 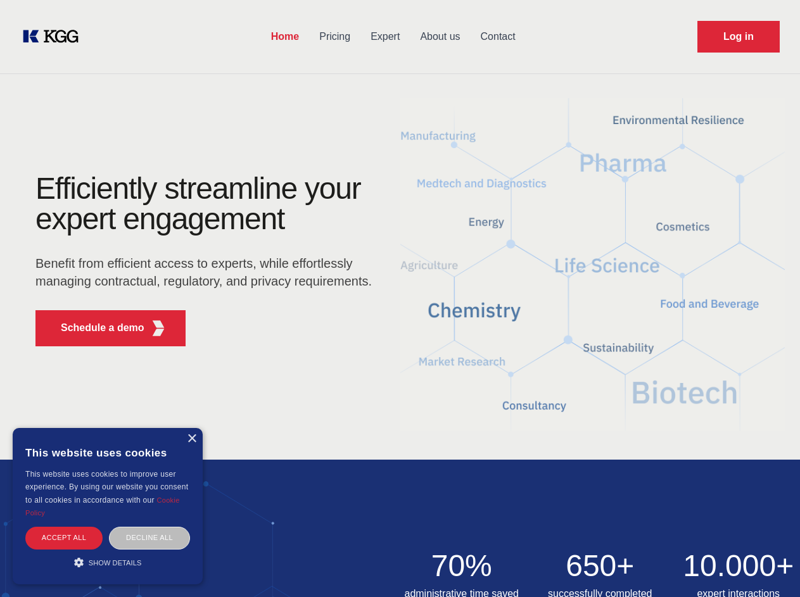 What do you see at coordinates (334, 37) in the screenshot?
I see `a: Pricing` at bounding box center [334, 37].